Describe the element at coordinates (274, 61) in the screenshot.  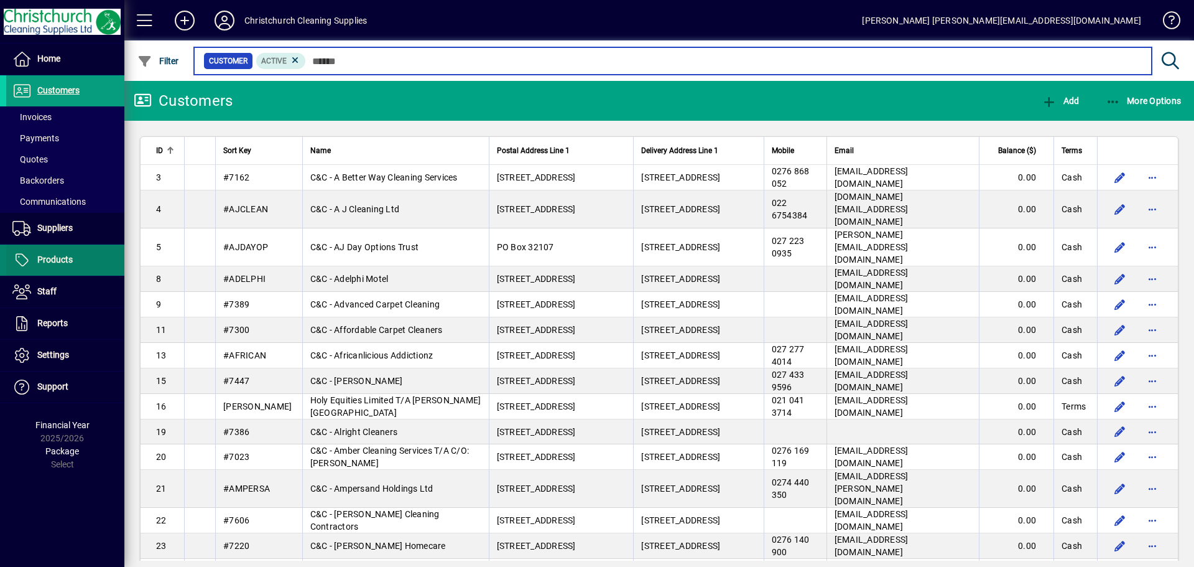
I see `span: Active` at that location.